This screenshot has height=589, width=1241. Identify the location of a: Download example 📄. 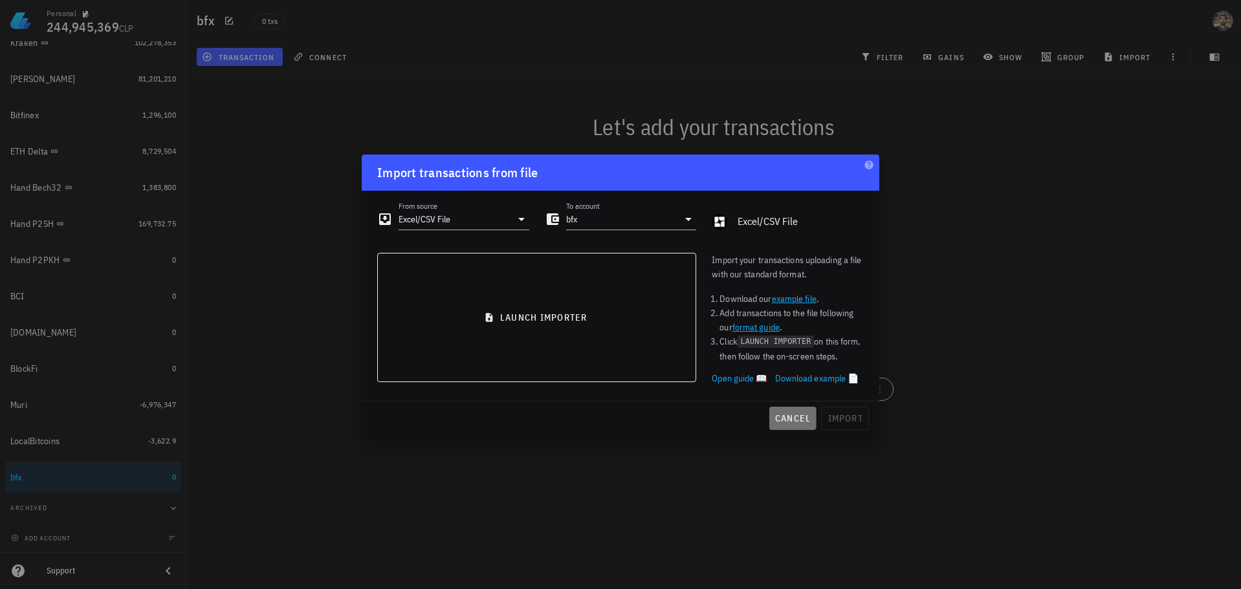
(817, 379).